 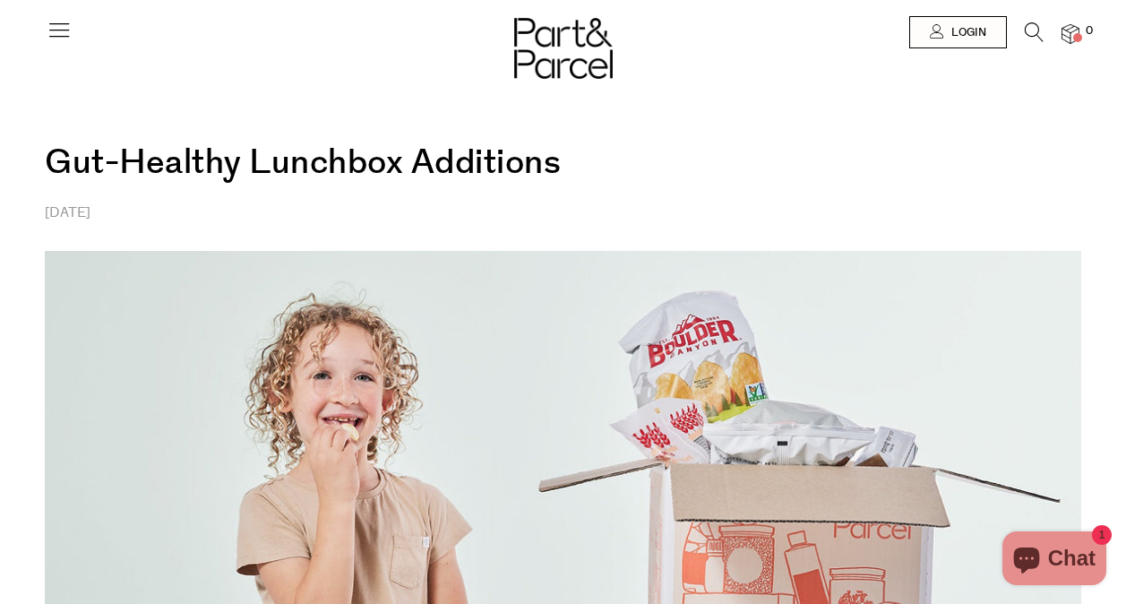 What do you see at coordinates (1071, 33) in the screenshot?
I see `a: 0` at bounding box center [1071, 33].